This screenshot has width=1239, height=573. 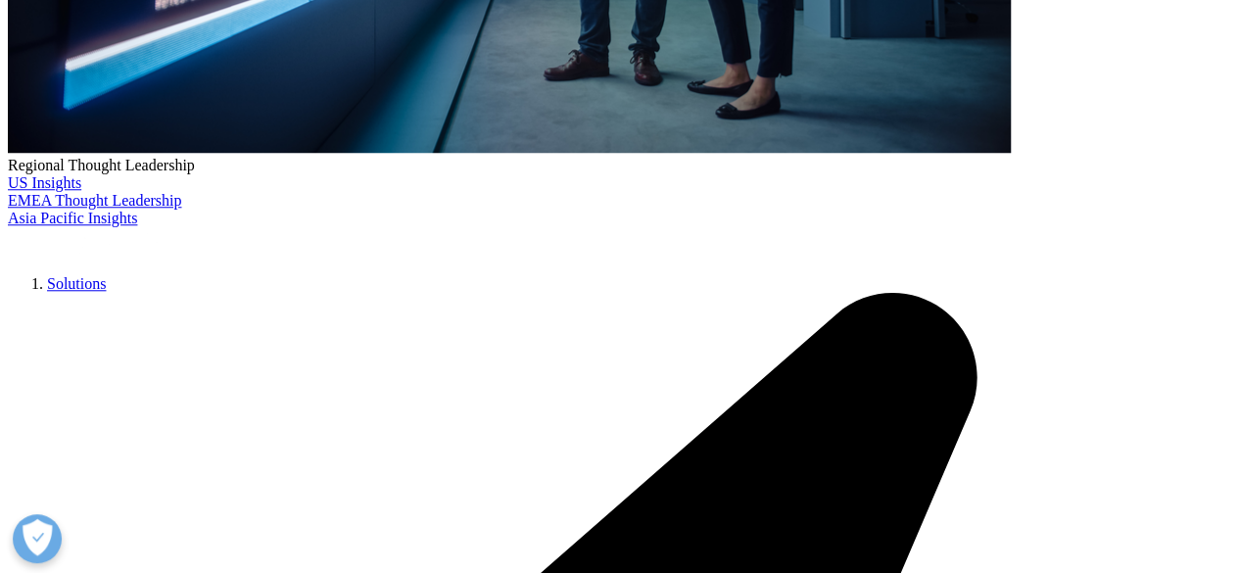 What do you see at coordinates (44, 182) in the screenshot?
I see `a: US Insights` at bounding box center [44, 182].